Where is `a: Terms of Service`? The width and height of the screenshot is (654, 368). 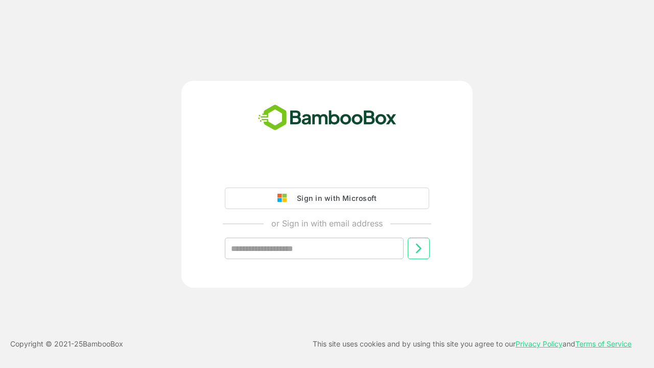
a: Terms of Service is located at coordinates (604, 343).